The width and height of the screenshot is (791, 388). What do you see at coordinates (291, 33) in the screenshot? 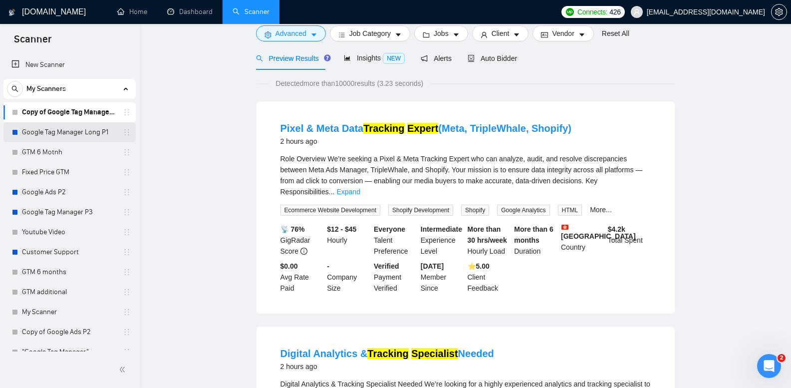
I see `button: settingAdvancedcaret-down` at bounding box center [291, 33].